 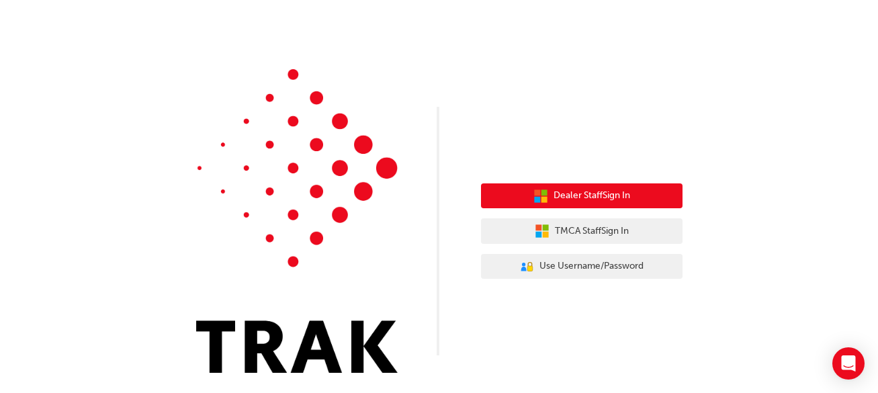 I want to click on div: Open Intercom Messenger, so click(x=848, y=363).